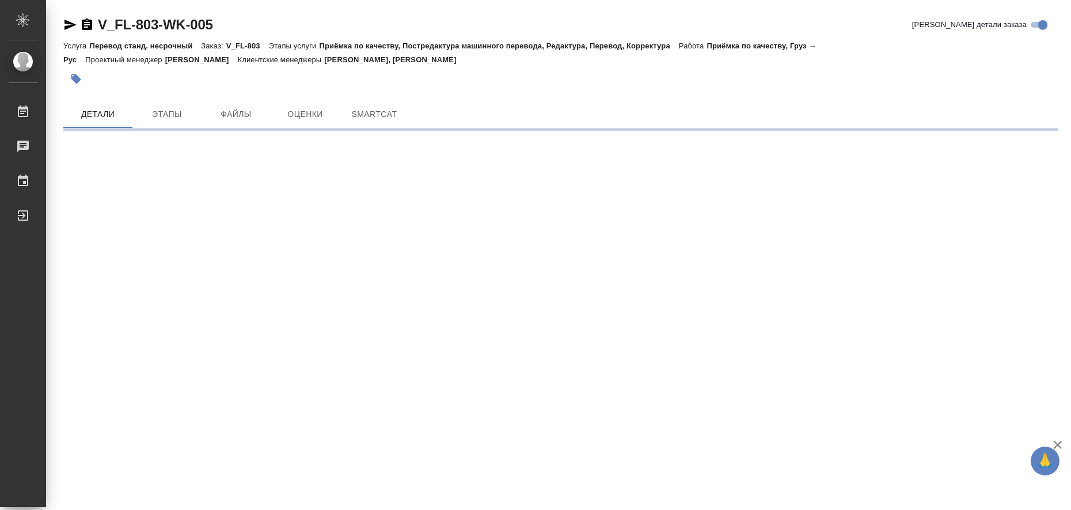 The width and height of the screenshot is (1071, 510). What do you see at coordinates (145, 45) in the screenshot?
I see `p: Перевод станд. несрочный` at bounding box center [145, 45].